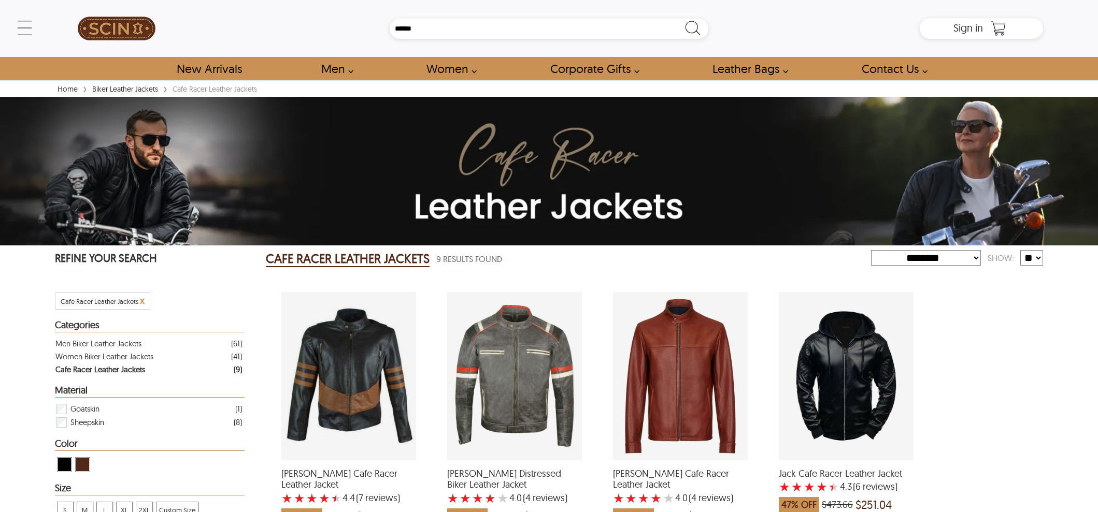 This screenshot has height=512, width=1098. Describe the element at coordinates (846, 474) in the screenshot. I see `span: Jack Cafe Racer Leather Jacket` at that location.